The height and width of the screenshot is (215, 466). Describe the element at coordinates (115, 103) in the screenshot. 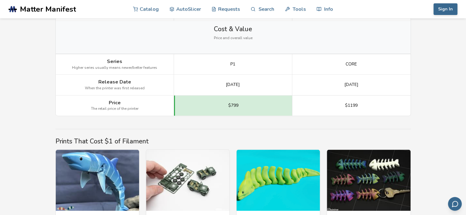

I see `span: Price` at that location.